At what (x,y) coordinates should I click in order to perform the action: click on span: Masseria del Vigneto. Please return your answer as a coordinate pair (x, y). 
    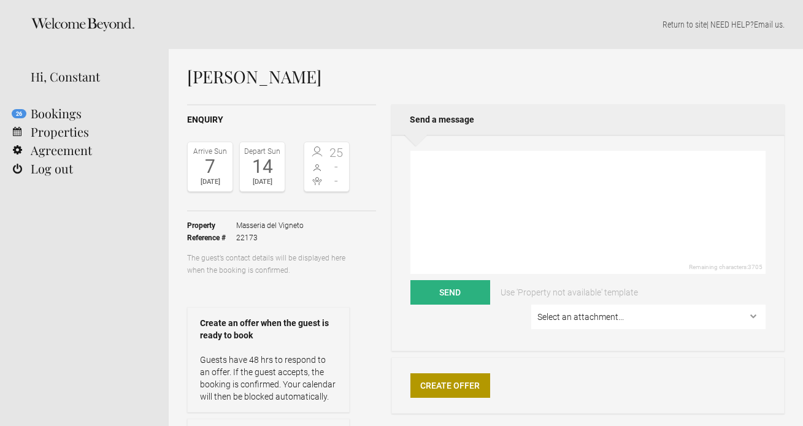
    Looking at the image, I should click on (270, 226).